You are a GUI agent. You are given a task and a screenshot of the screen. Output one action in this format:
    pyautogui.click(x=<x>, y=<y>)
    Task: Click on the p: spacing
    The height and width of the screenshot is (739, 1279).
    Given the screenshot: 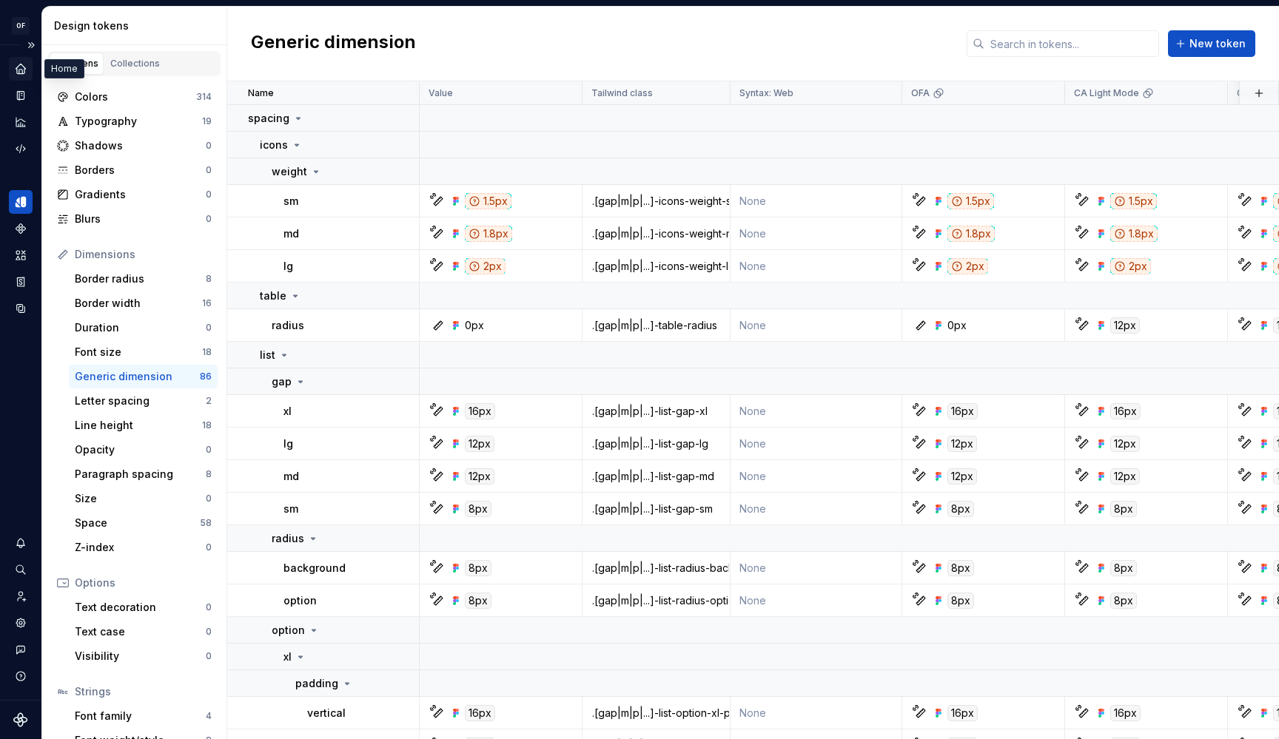 What is the action you would take?
    pyautogui.click(x=269, y=118)
    